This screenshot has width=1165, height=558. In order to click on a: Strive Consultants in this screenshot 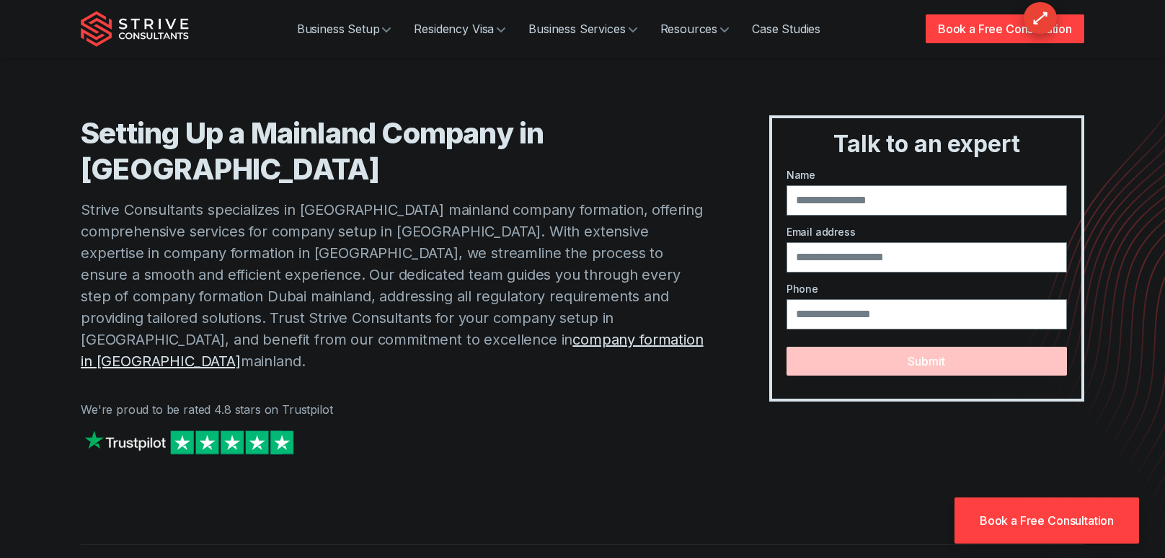, I will do `click(135, 29)`.